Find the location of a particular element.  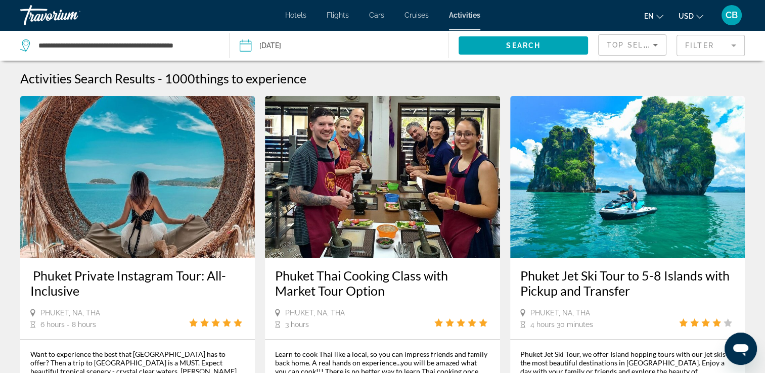

a: Hotels is located at coordinates (296, 15).